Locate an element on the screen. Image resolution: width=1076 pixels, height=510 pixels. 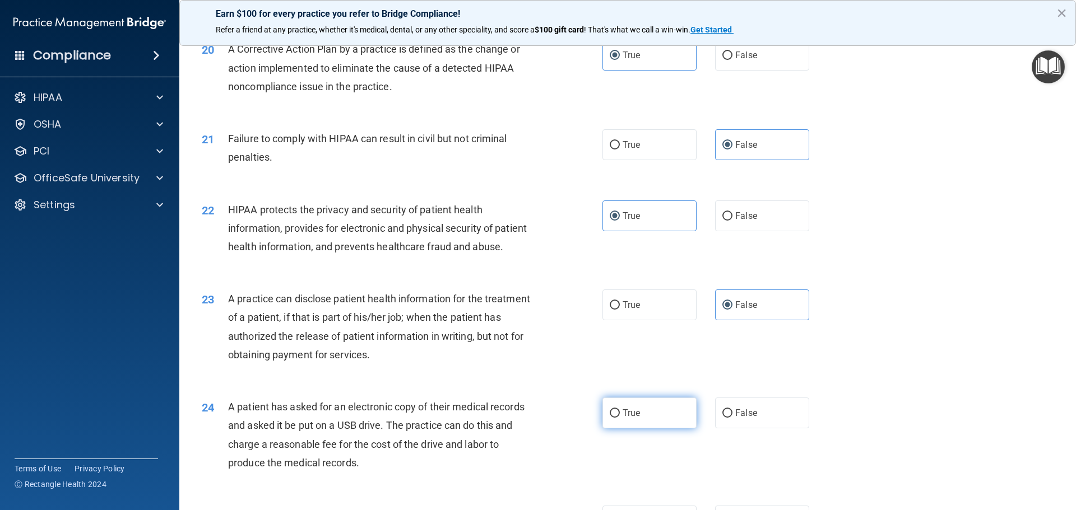
strong: $100 gift card is located at coordinates (559, 30).